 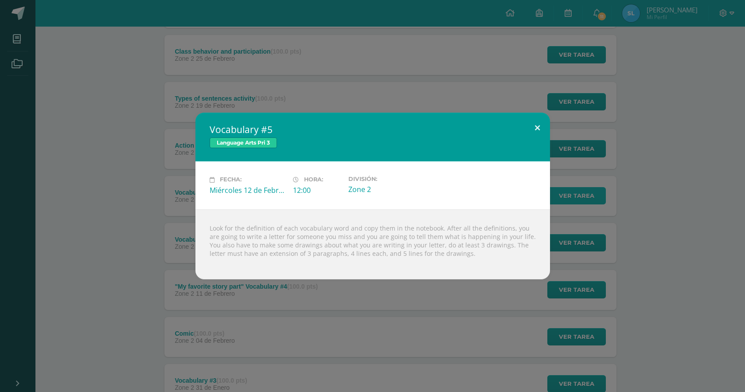 I want to click on label: División:, so click(x=387, y=179).